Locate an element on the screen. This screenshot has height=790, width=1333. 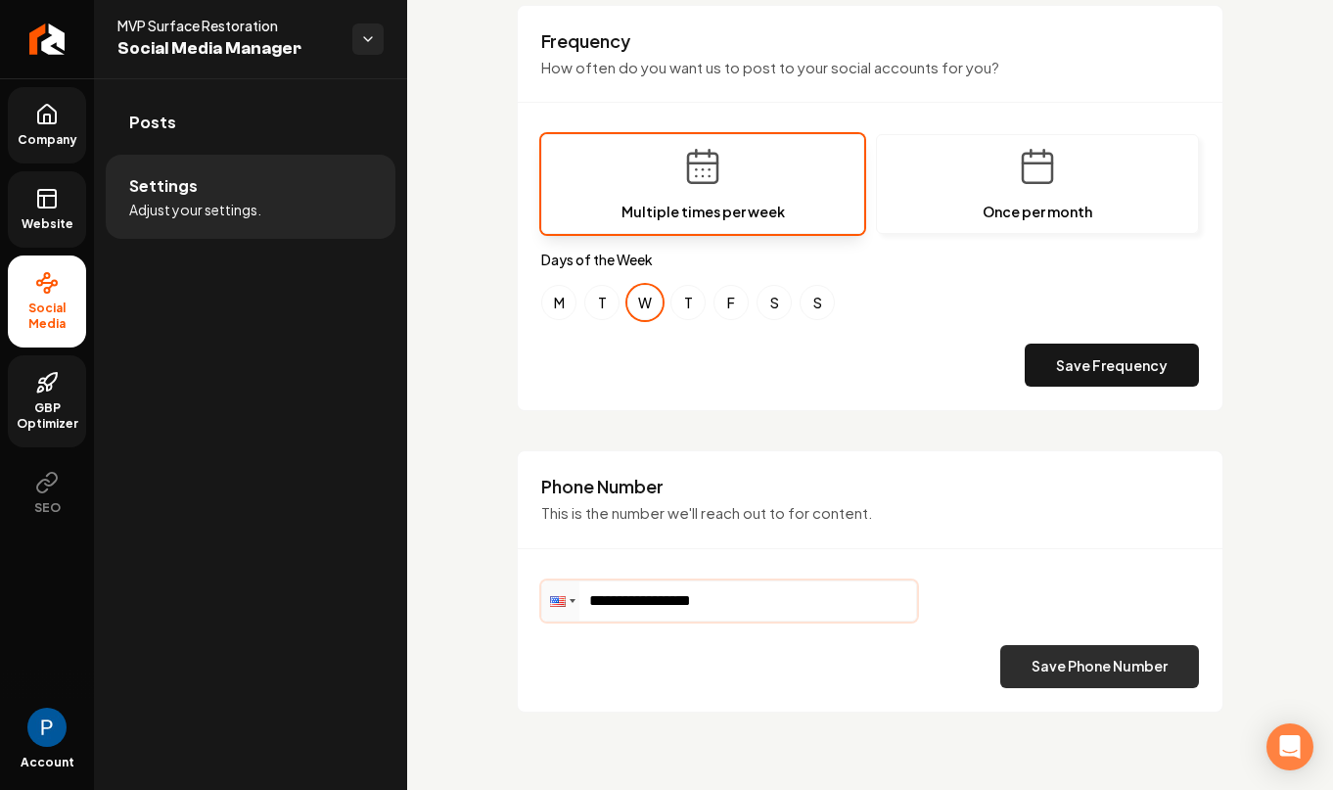
span: Social Media Manager is located at coordinates (227, 49).